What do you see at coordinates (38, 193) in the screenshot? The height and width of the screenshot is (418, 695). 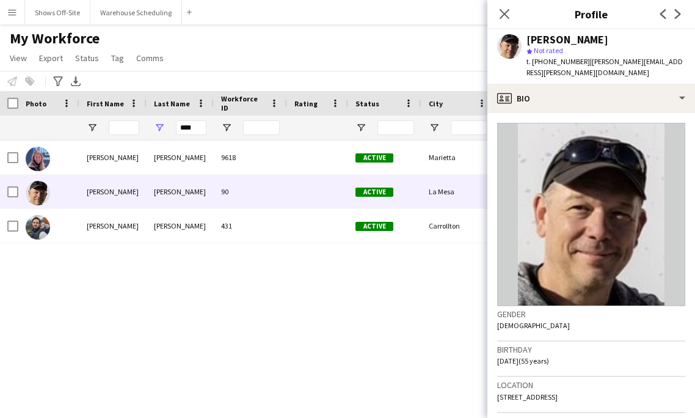 I see `img: Jim Hammond` at bounding box center [38, 193].